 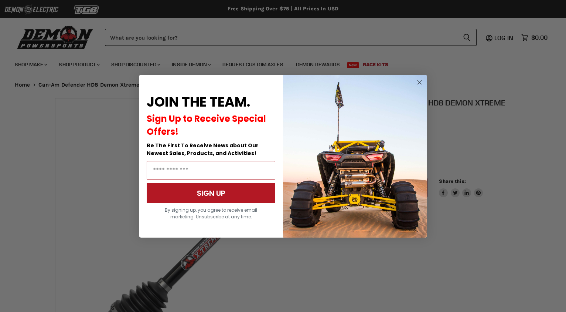 I want to click on span: JOIN THE TEAM., so click(x=198, y=102).